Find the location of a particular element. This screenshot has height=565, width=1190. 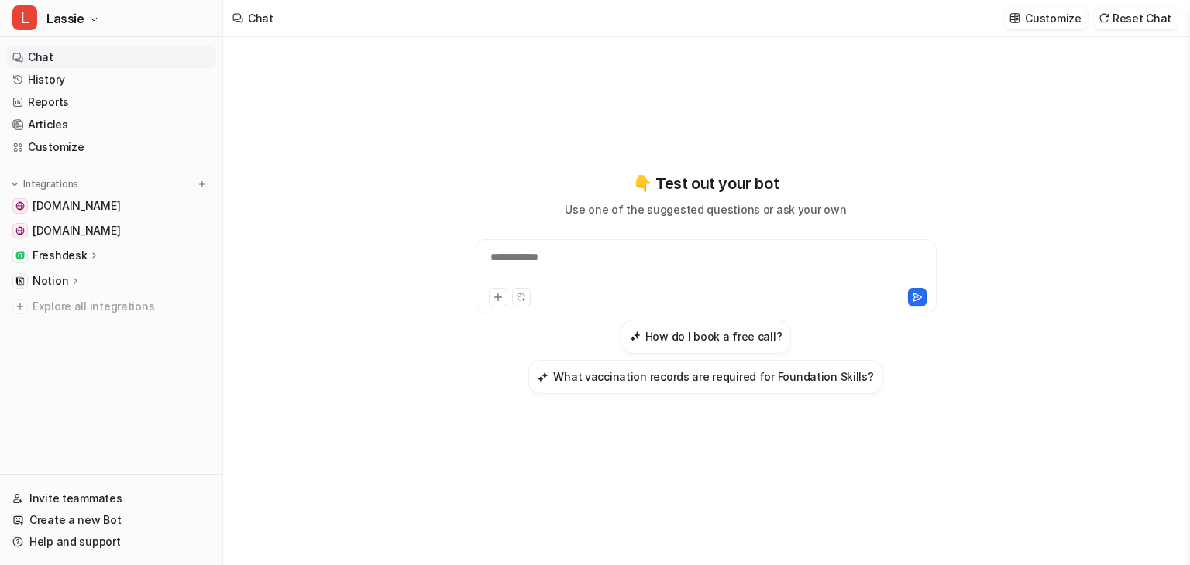

p: Use one of the suggested questions or ask your own is located at coordinates (705, 209).